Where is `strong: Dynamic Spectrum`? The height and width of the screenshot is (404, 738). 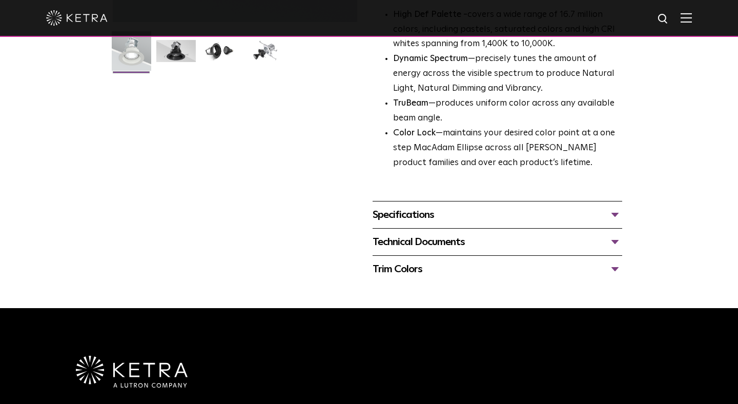
strong: Dynamic Spectrum is located at coordinates (430, 58).